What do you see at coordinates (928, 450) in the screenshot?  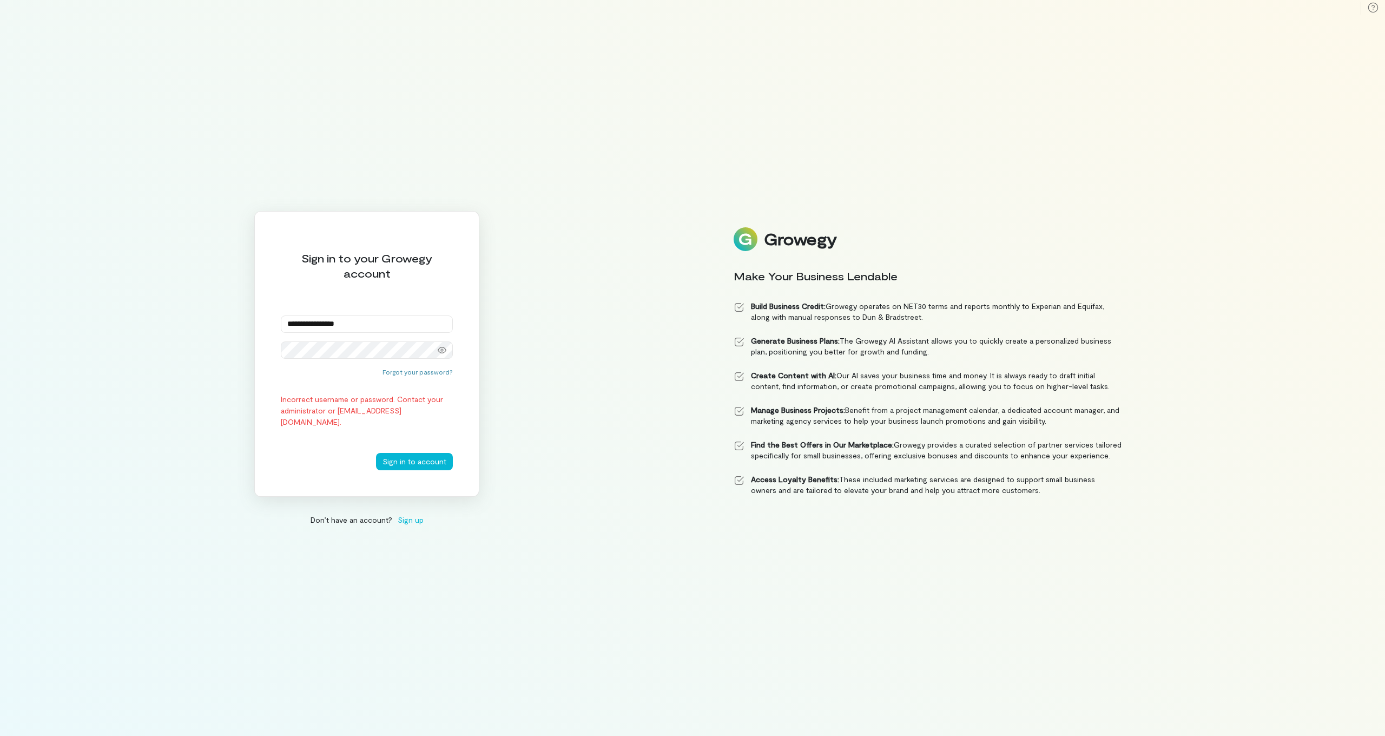 I see `li: Growegy provides a curated selection of partner services tailored specifically for small business...` at bounding box center [928, 450].